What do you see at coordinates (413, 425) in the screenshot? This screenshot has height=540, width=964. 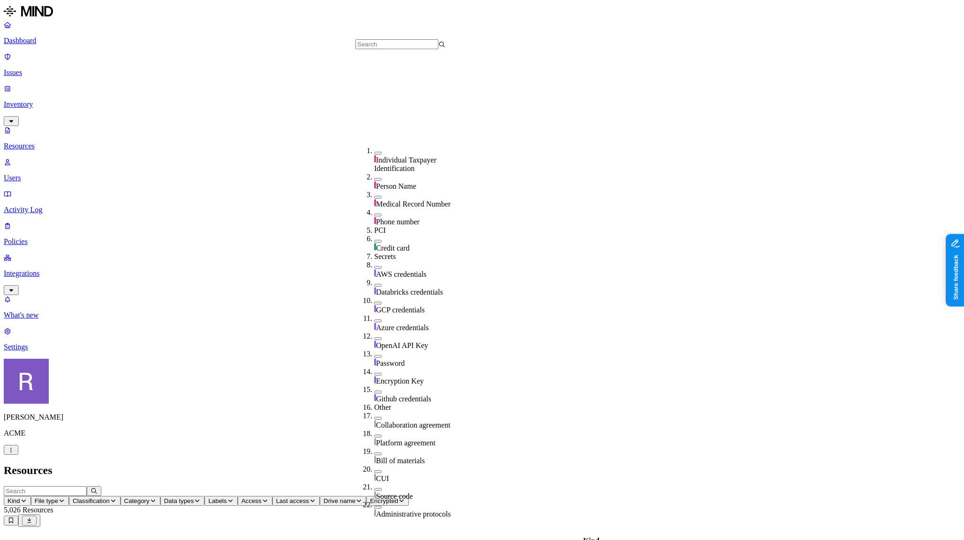 I see `span: Collaboration agreement` at bounding box center [413, 425].